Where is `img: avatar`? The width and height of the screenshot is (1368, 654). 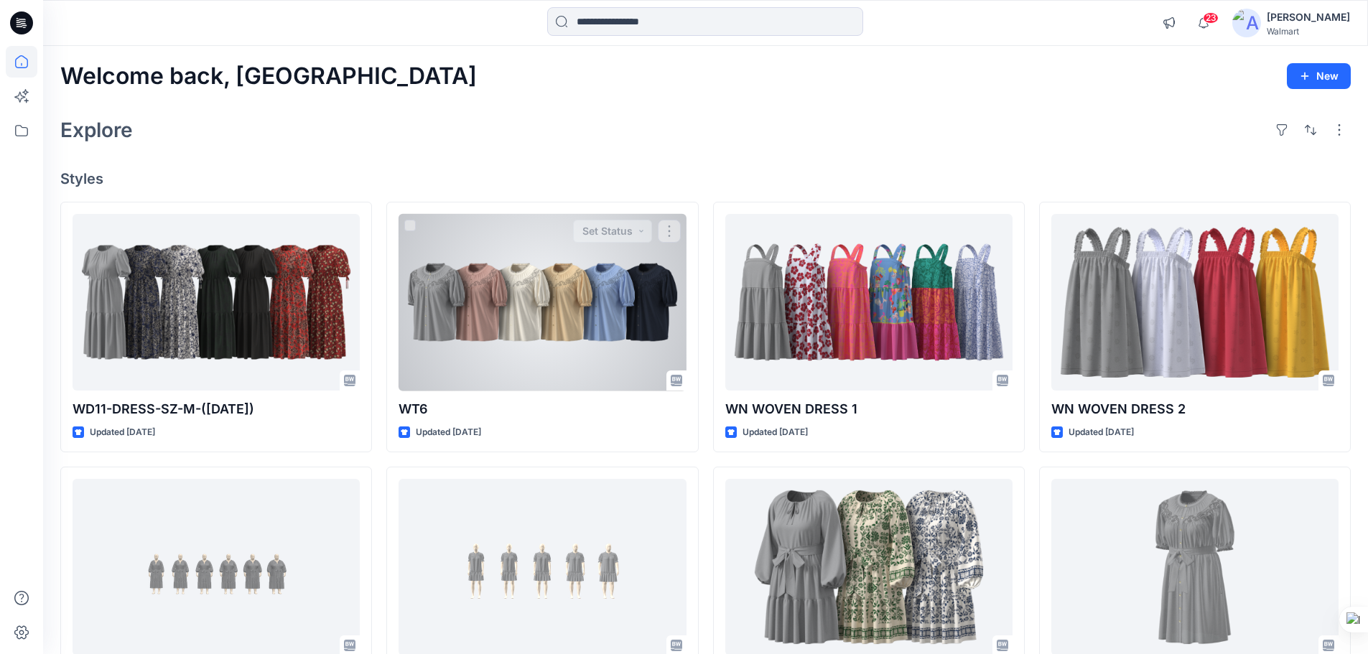 img: avatar is located at coordinates (1246, 23).